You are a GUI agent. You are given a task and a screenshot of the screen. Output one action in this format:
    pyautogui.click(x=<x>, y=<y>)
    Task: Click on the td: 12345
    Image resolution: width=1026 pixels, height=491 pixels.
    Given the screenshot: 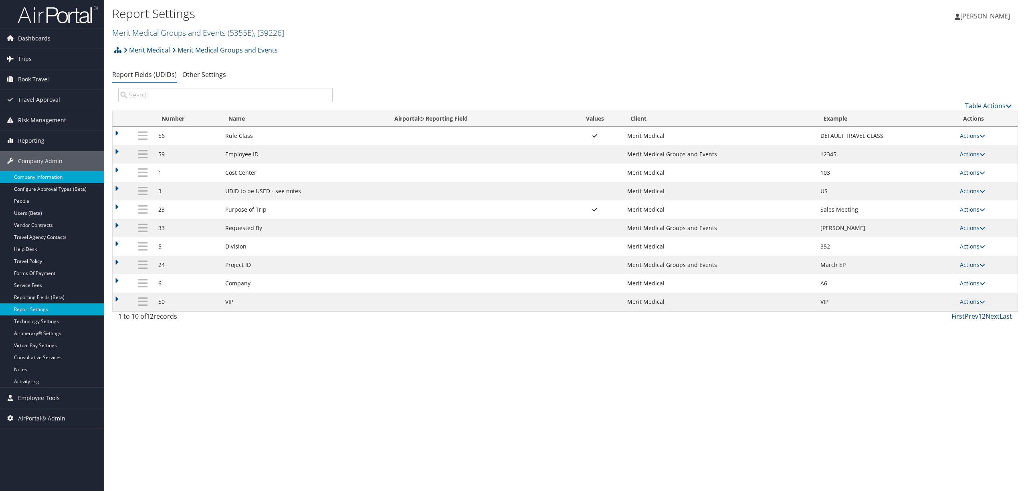 What is the action you would take?
    pyautogui.click(x=886, y=154)
    